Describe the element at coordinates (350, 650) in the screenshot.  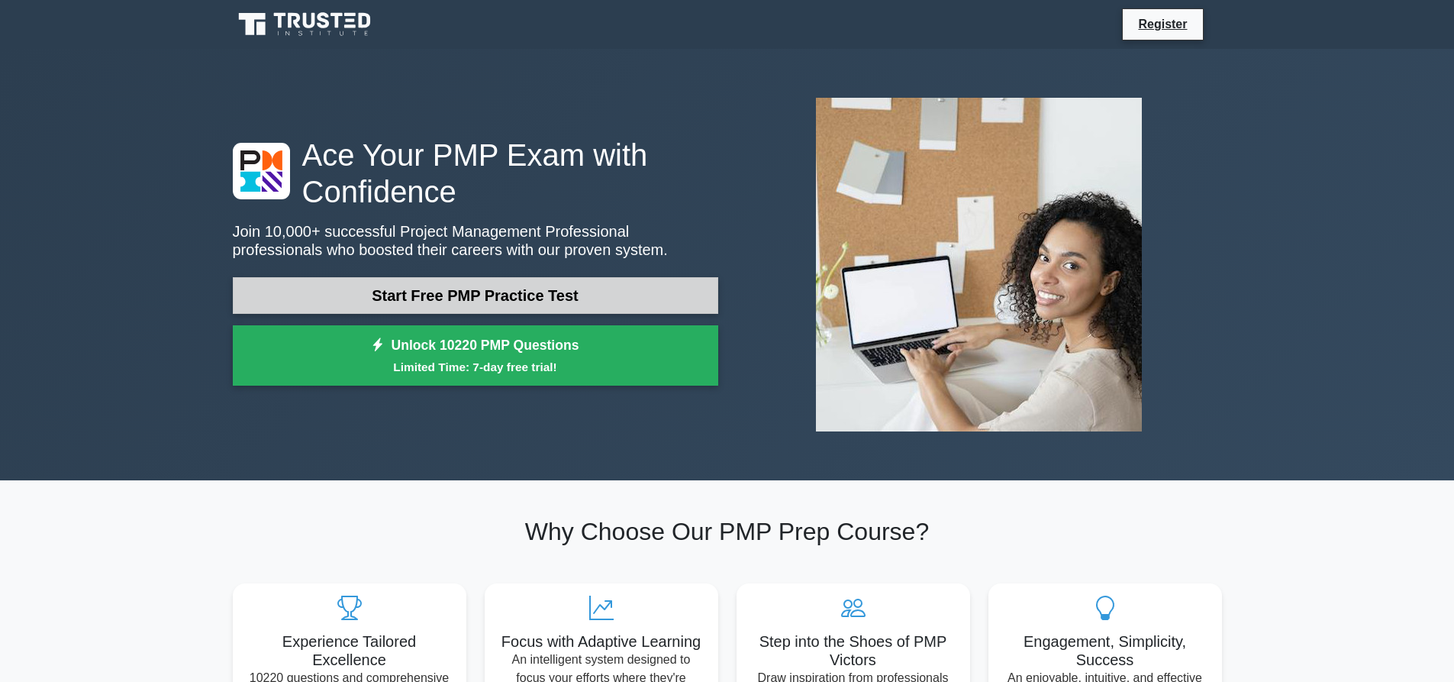
I see `h5: Experience Tailored Excellence` at that location.